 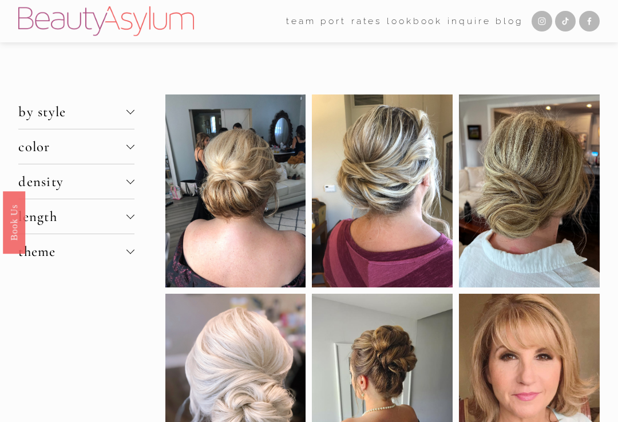 What do you see at coordinates (414, 21) in the screenshot?
I see `a: Lookbook` at bounding box center [414, 21].